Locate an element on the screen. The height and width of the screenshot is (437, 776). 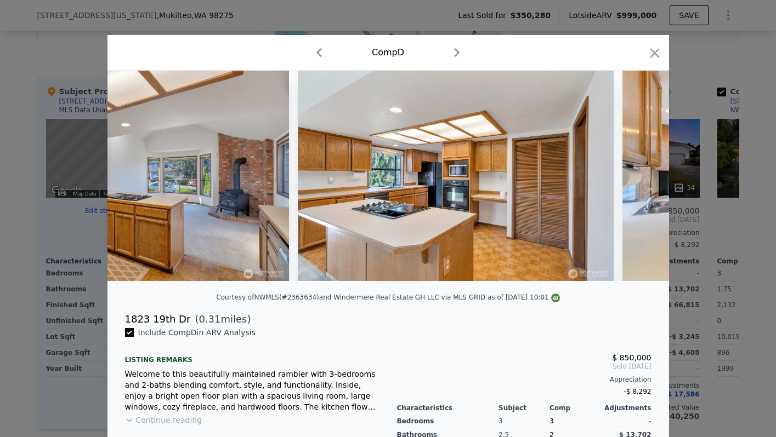
div: Comp is located at coordinates (574, 408).